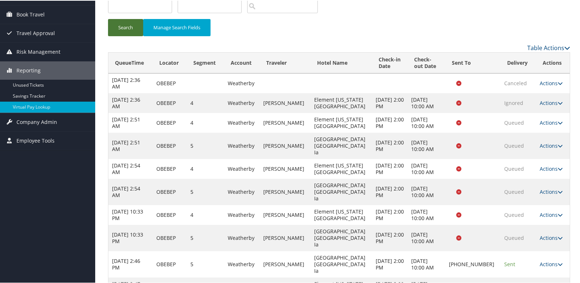 The width and height of the screenshot is (580, 283). What do you see at coordinates (426, 62) in the screenshot?
I see `th: Check-out Date: activate to sort column ascending` at bounding box center [426, 62].